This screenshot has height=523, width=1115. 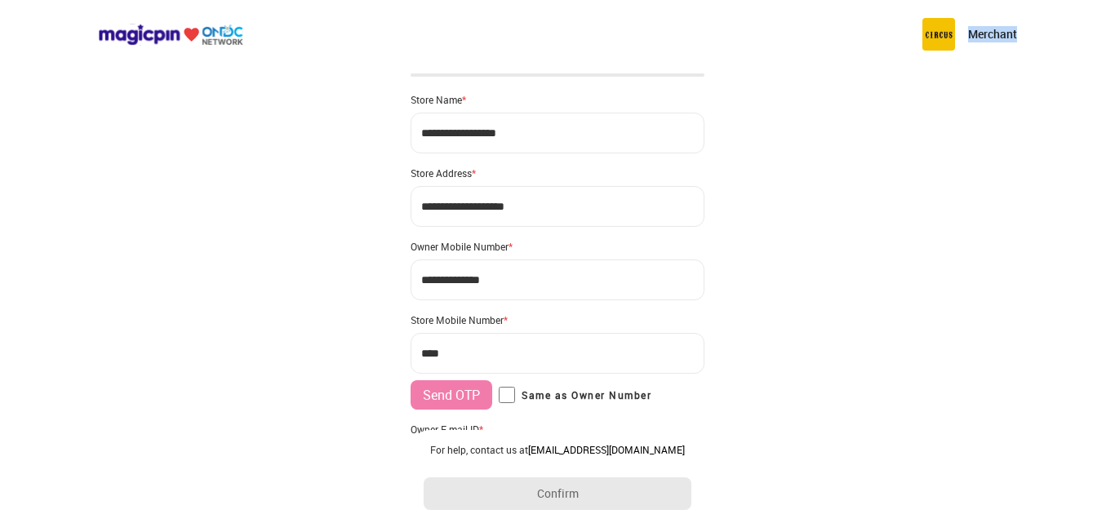 I want to click on div: For help, contact us at, so click(x=558, y=450).